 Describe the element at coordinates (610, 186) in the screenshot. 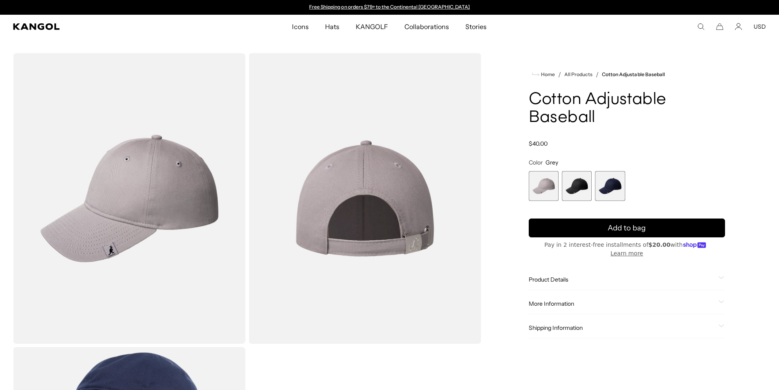

I see `label: Navy` at that location.